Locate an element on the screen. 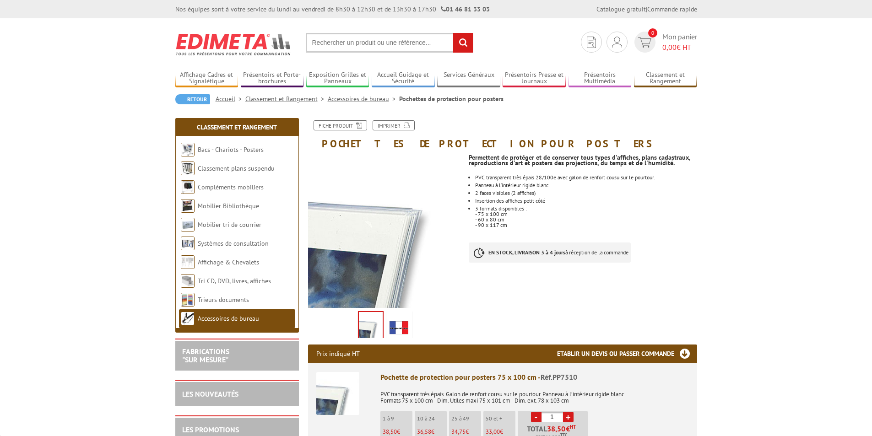  a: Systèmes de consultation is located at coordinates (233, 244).